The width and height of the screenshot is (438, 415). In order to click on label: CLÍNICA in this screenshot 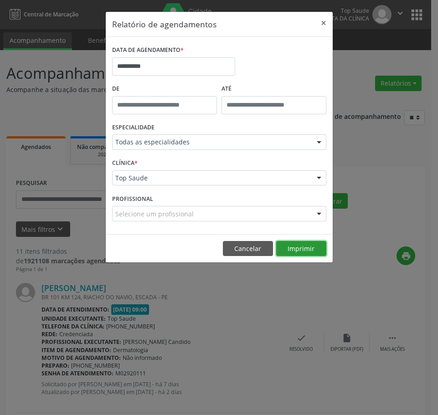, I will do `click(125, 163)`.